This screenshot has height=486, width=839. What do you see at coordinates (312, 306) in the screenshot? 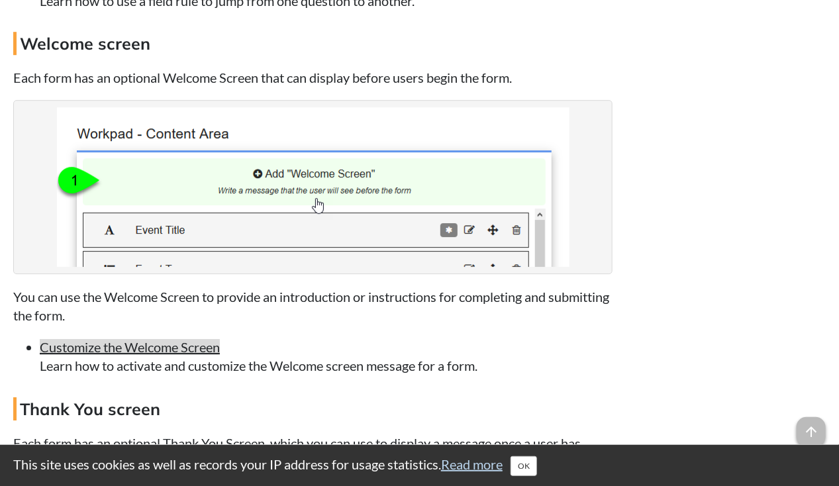
I see `p: You can use the Welcome Screen to provide an introduction or instructions for completing and subm...` at bounding box center [312, 306].